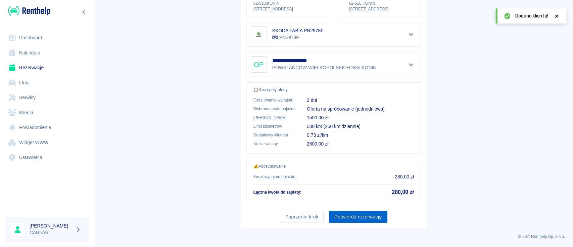  I want to click on p: PN2978F, so click(298, 37).